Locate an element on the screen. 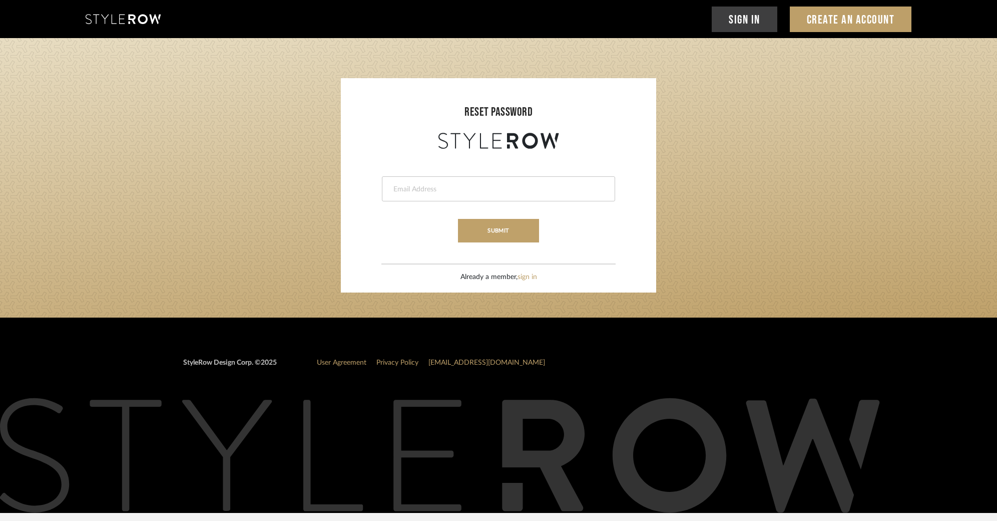 This screenshot has width=997, height=521. a: Create an Account is located at coordinates (851, 19).